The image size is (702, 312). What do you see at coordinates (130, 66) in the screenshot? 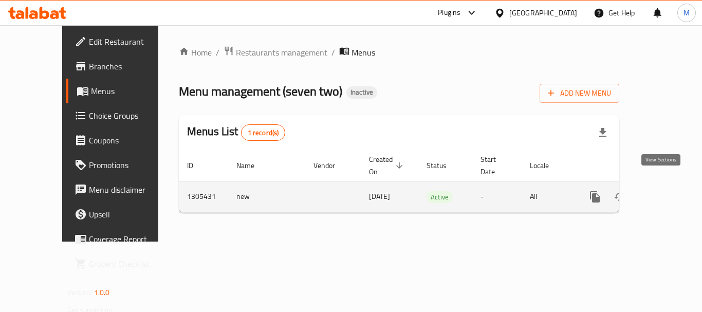
I see `span: Branches` at bounding box center [130, 66].